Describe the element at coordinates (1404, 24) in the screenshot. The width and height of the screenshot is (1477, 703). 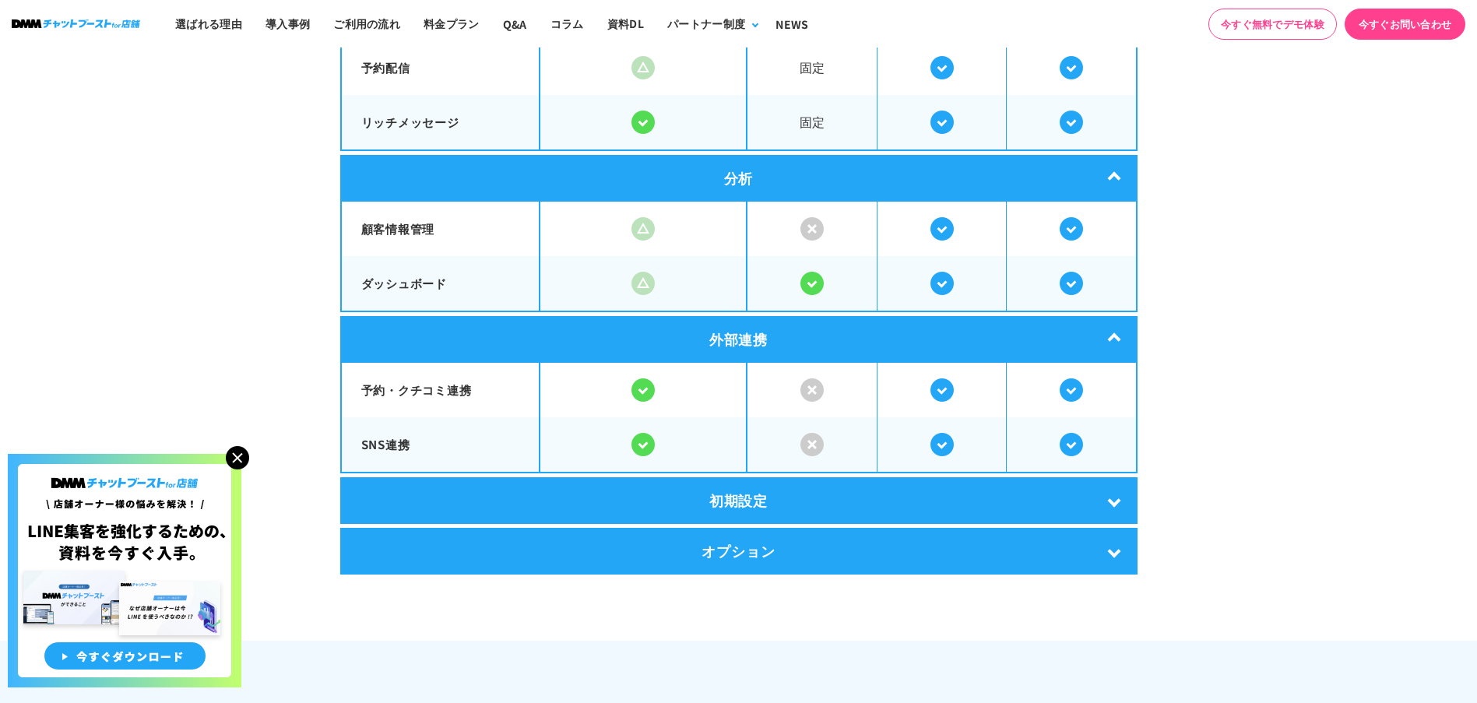
I see `a: 今すぐお問い合わせ` at that location.